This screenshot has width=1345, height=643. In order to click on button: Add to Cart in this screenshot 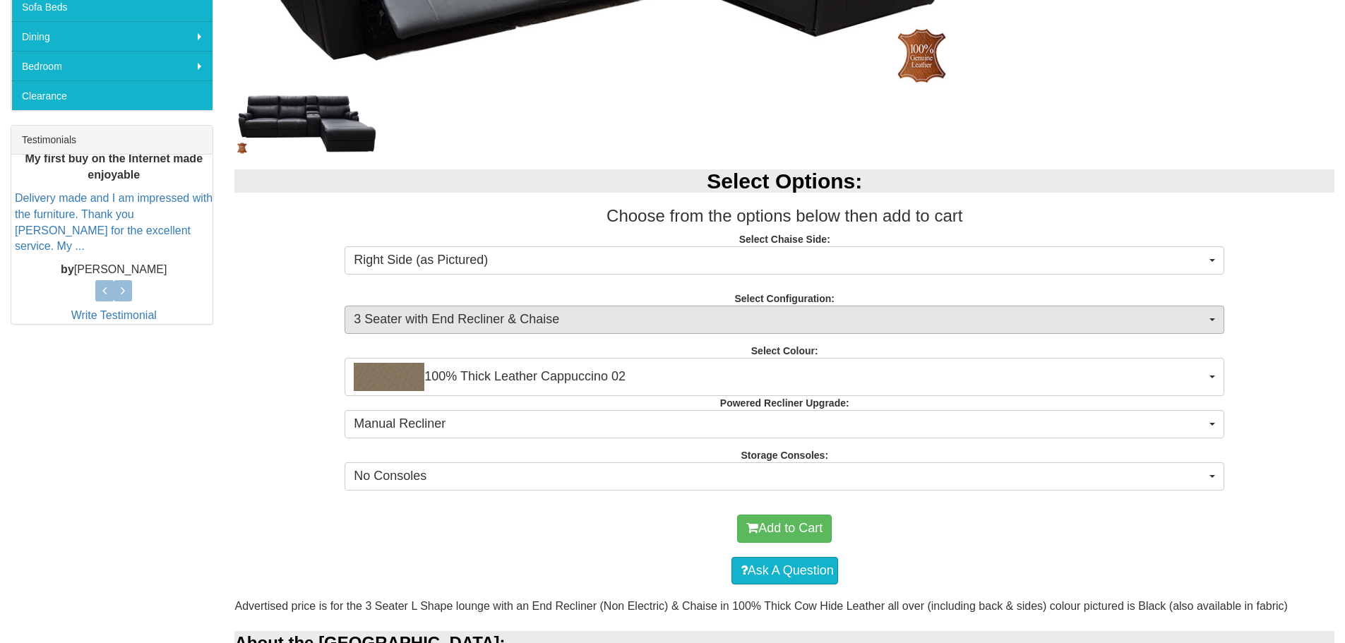, I will do `click(785, 529)`.